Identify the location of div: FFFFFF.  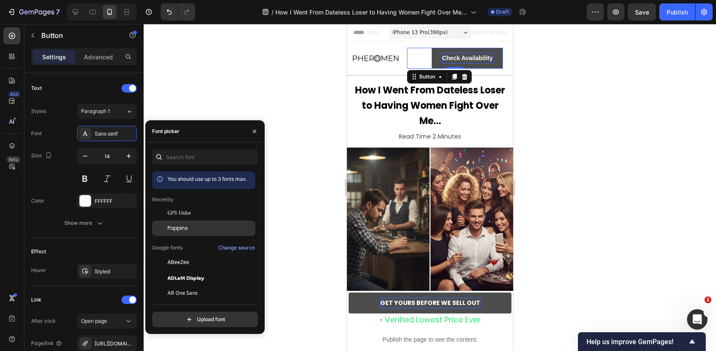
(115, 201).